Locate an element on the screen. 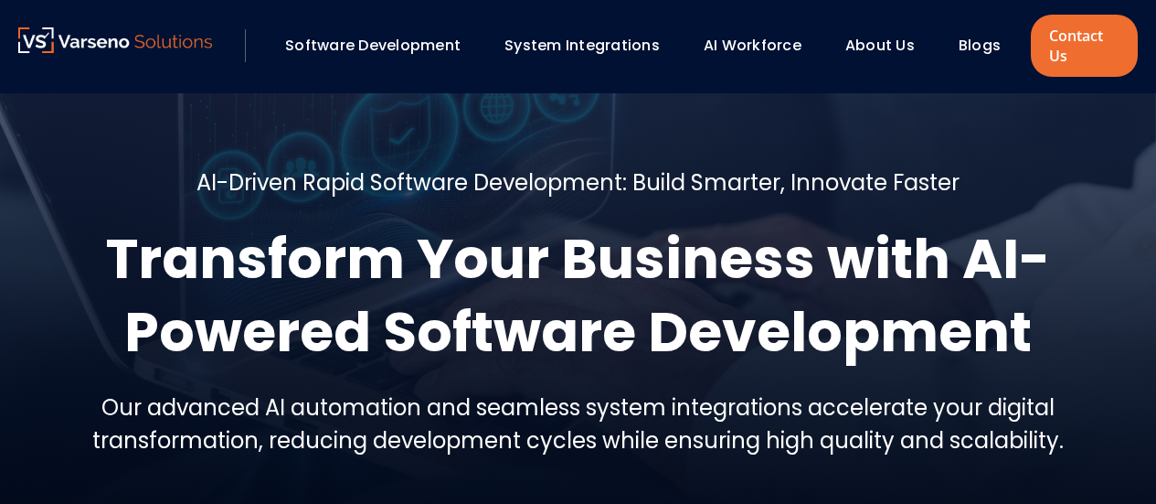  a: Varseno Solutions – Product Engineering & IT Services is located at coordinates (115, 46).